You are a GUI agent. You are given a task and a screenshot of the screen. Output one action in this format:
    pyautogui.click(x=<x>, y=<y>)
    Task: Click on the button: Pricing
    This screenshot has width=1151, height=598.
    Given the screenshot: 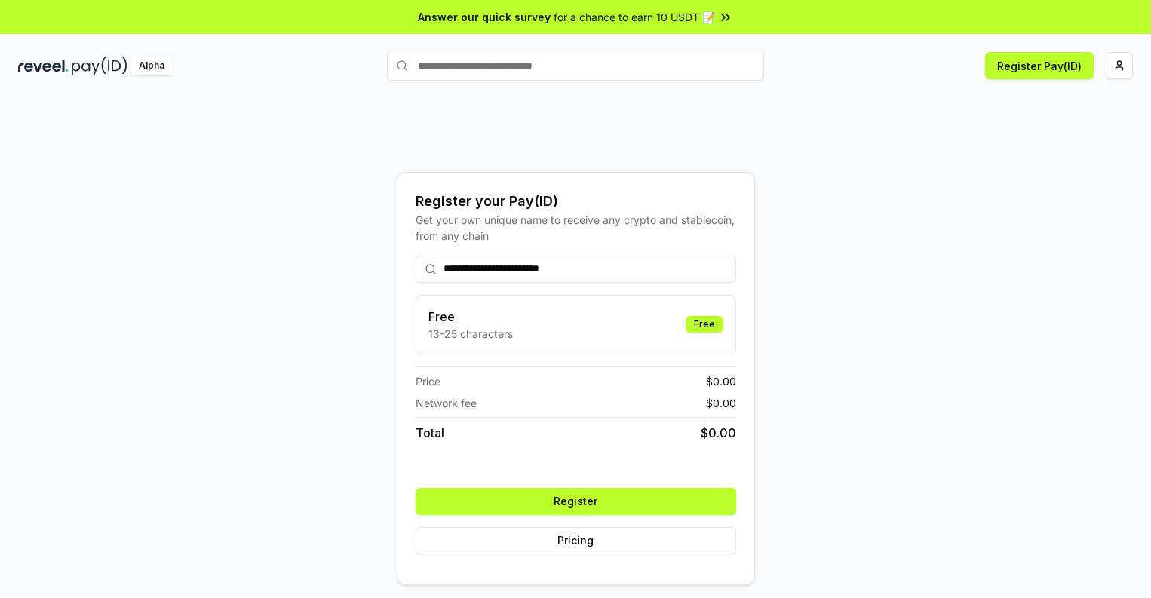 What is the action you would take?
    pyautogui.click(x=576, y=541)
    